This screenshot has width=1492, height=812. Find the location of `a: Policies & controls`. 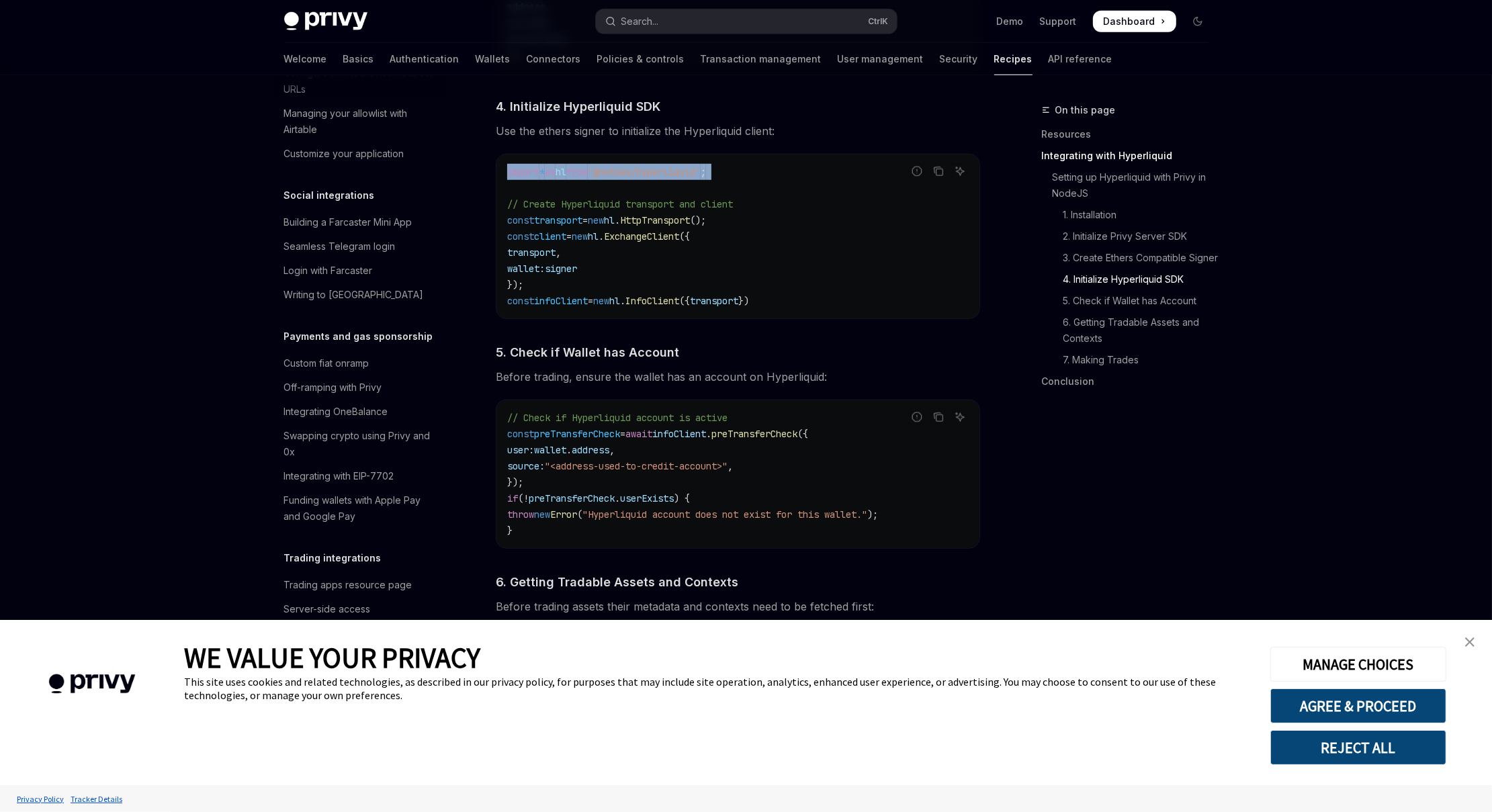

a: Policies & controls is located at coordinates (641, 59).